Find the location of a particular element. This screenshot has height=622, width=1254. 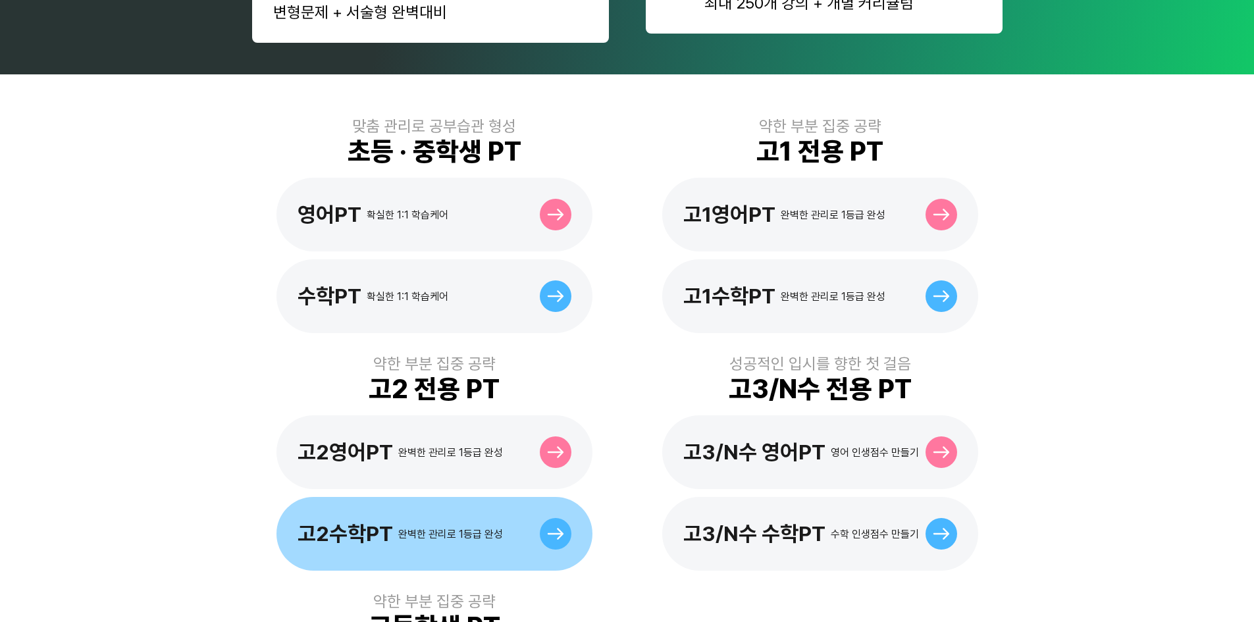

div: 고1영어PT is located at coordinates (729, 215).